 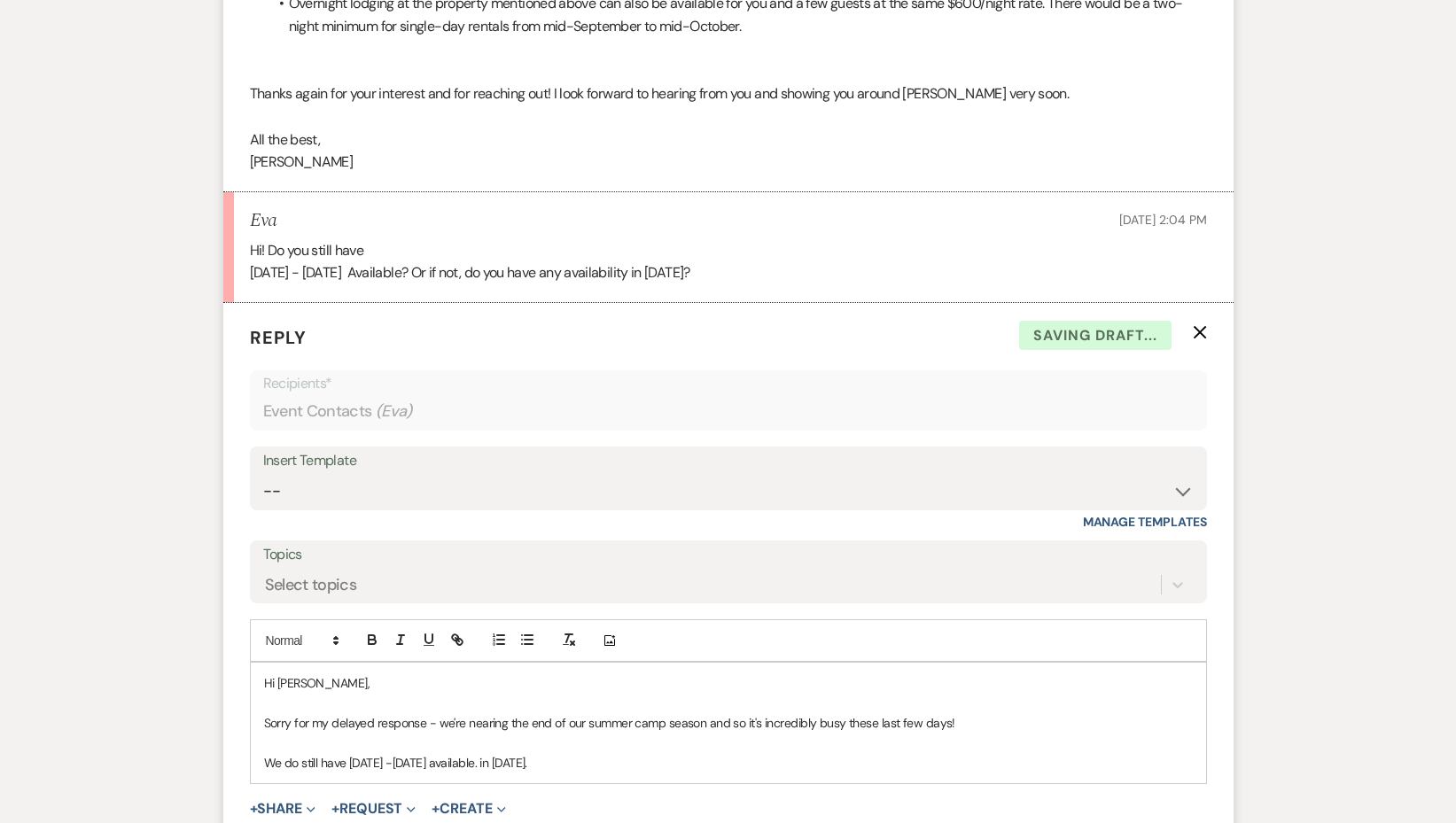 What do you see at coordinates (728, 461) in the screenshot?
I see `div: Insert Template` at bounding box center [728, 461].